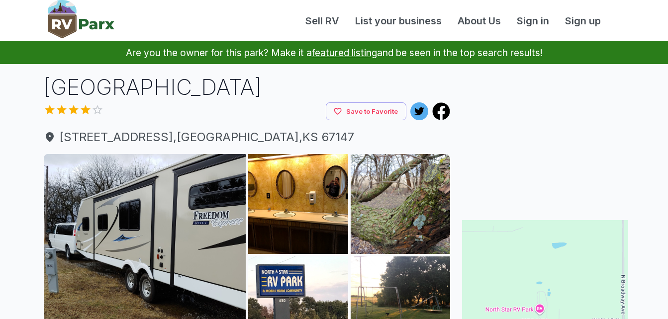  Describe the element at coordinates (583, 21) in the screenshot. I see `a: Sign up` at that location.